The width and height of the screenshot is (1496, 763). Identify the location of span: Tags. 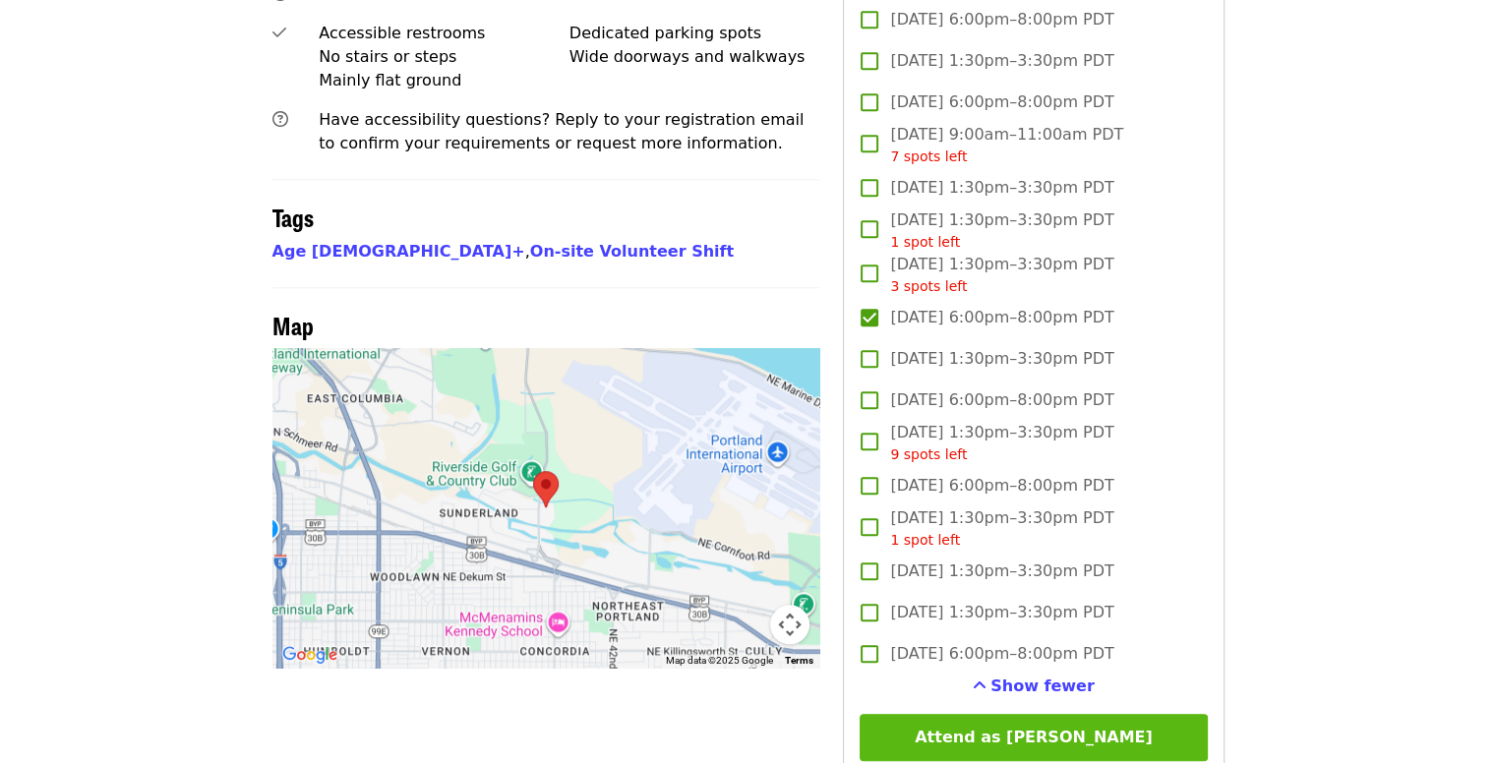
(293, 216).